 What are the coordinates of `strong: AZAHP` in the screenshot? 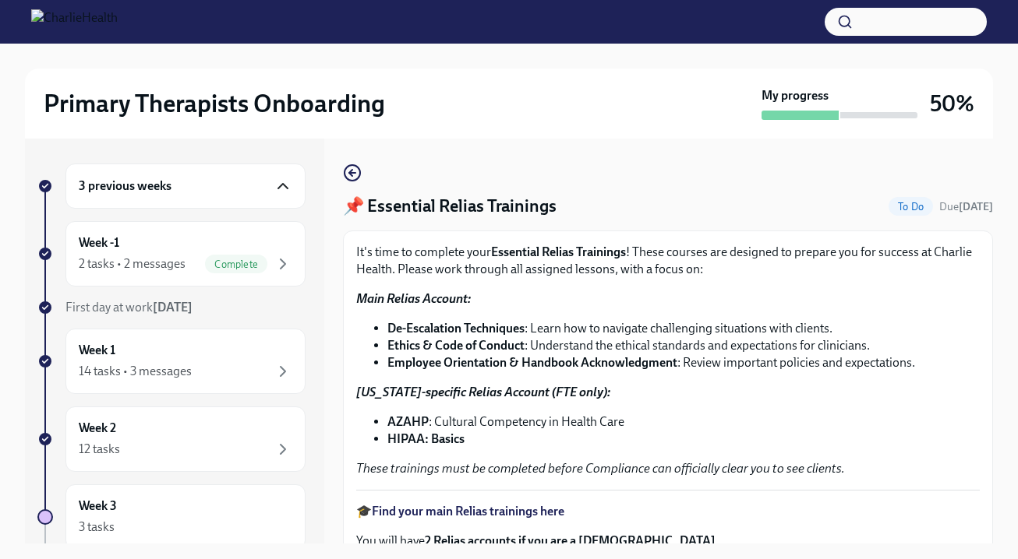 It's located at (407, 422).